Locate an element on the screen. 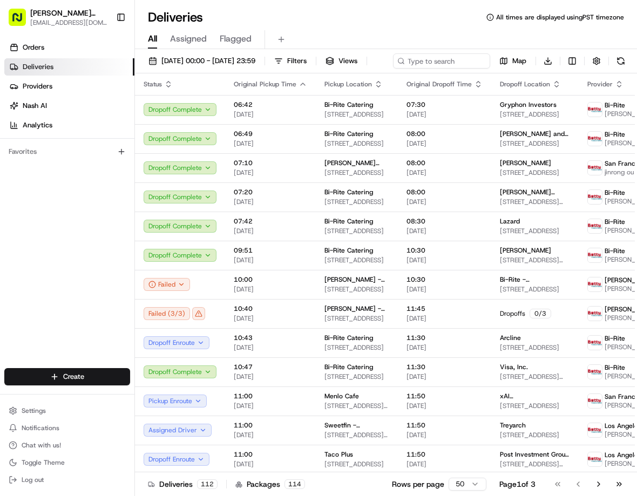 The width and height of the screenshot is (637, 496). div: Packages is located at coordinates (270, 485).